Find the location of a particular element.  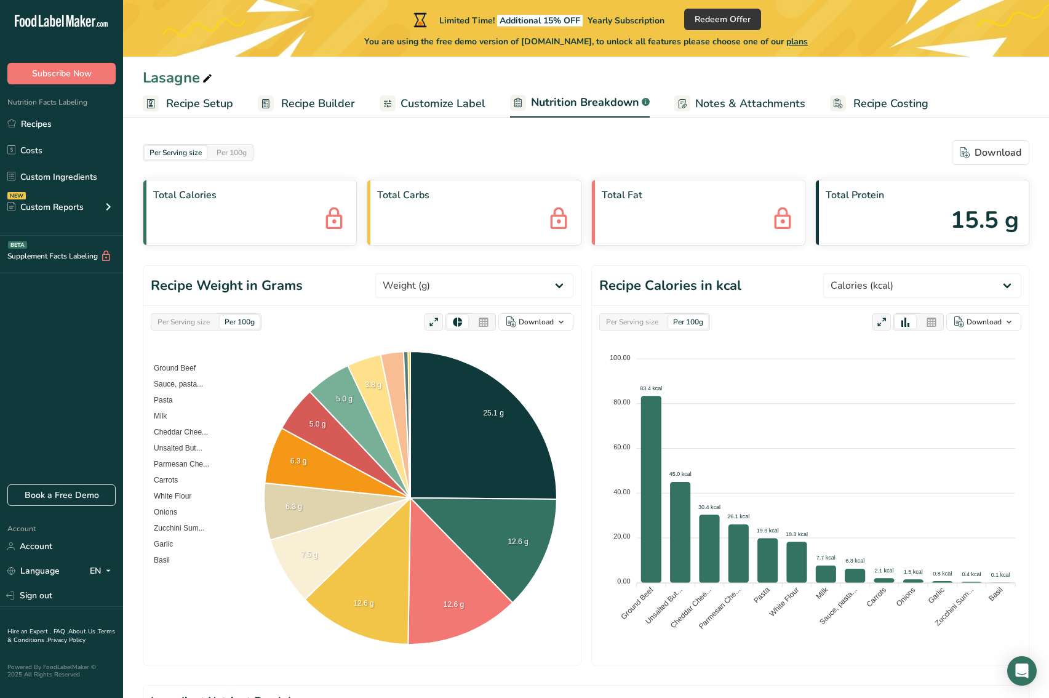

tspan: Garlic is located at coordinates (936, 595).